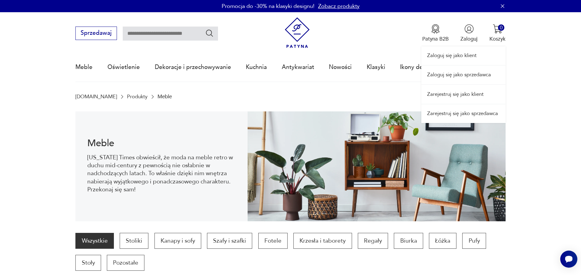  What do you see at coordinates (209, 33) in the screenshot?
I see `button: Szukaj` at bounding box center [209, 33].